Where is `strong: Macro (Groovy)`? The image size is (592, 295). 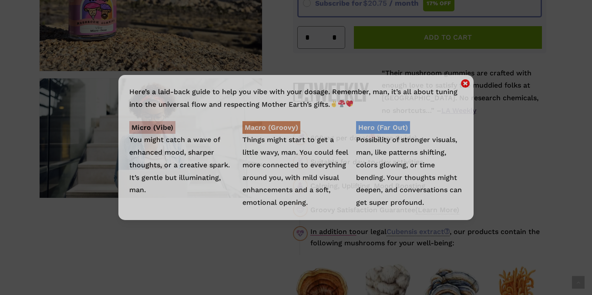
strong: Macro (Groovy) is located at coordinates (271, 127).